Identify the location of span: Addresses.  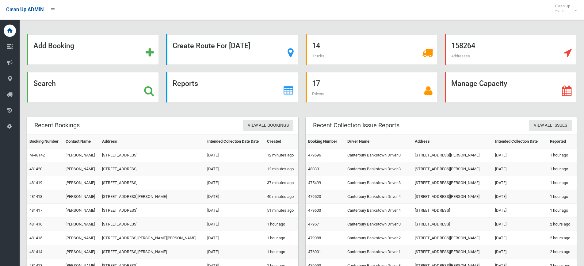
(460, 56).